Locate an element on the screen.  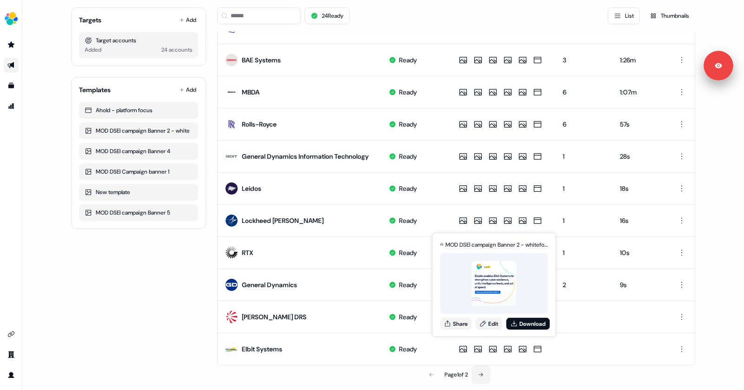
div: 57s is located at coordinates (640, 124).